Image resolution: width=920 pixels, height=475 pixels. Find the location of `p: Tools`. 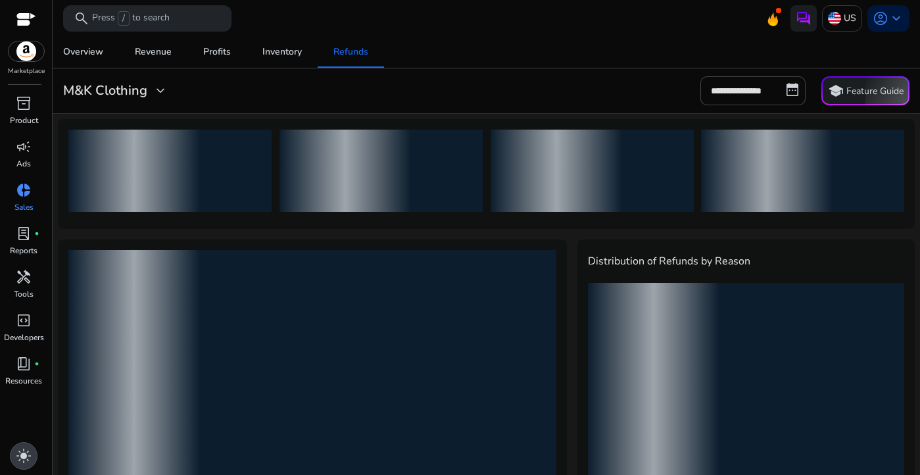

p: Tools is located at coordinates (24, 294).